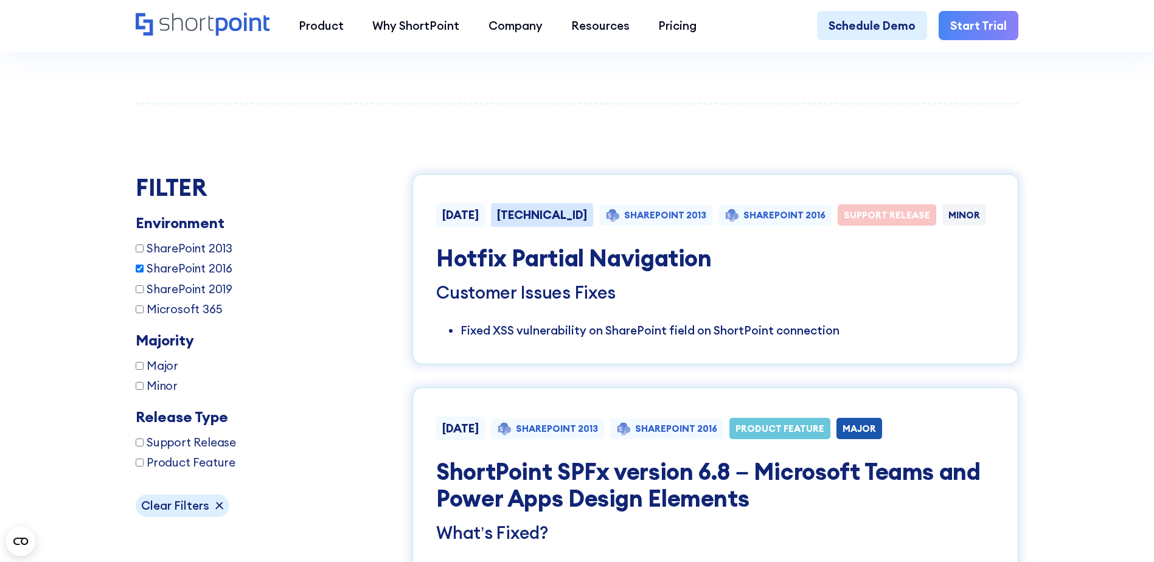  I want to click on h3: Release Type, so click(251, 417).